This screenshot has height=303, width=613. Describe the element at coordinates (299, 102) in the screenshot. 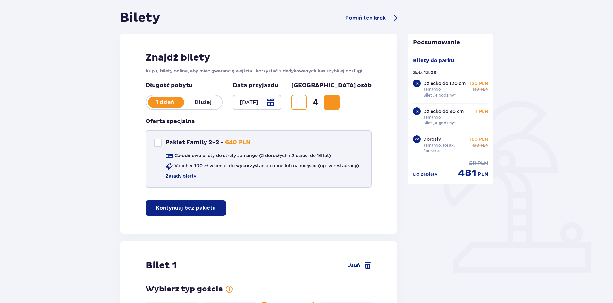

I see `button: Decrease` at that location.